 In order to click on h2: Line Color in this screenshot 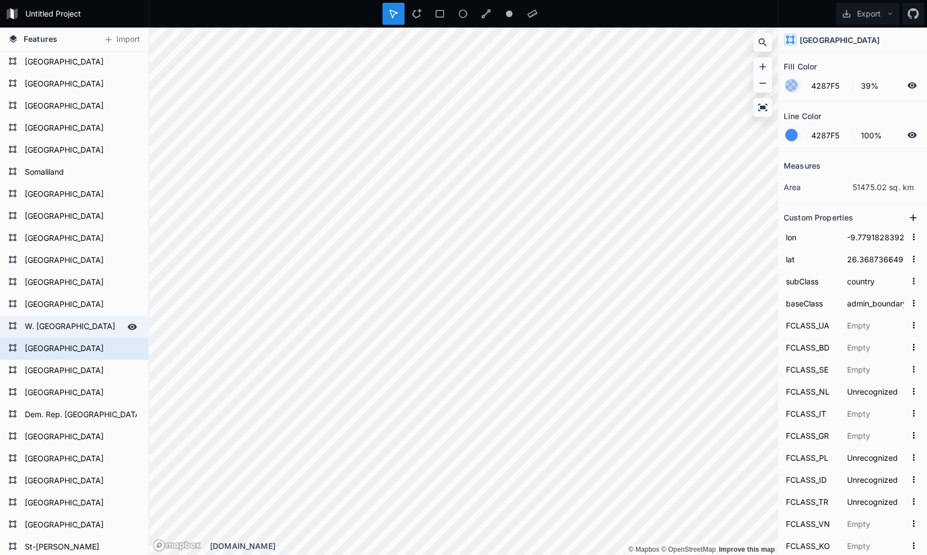, I will do `click(802, 116)`.